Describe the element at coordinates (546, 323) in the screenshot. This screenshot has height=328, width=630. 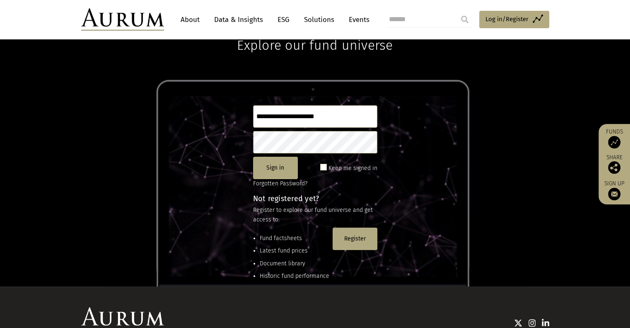
I see `img: Linkedin icon` at that location.